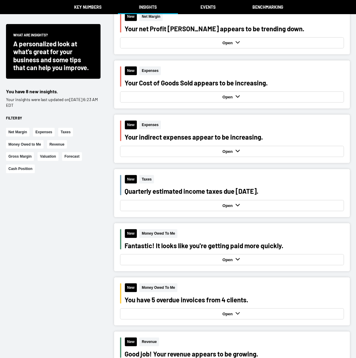  What do you see at coordinates (235, 353) in the screenshot?
I see `div: Good job! Your revenue appears to be growing.` at bounding box center [235, 353].